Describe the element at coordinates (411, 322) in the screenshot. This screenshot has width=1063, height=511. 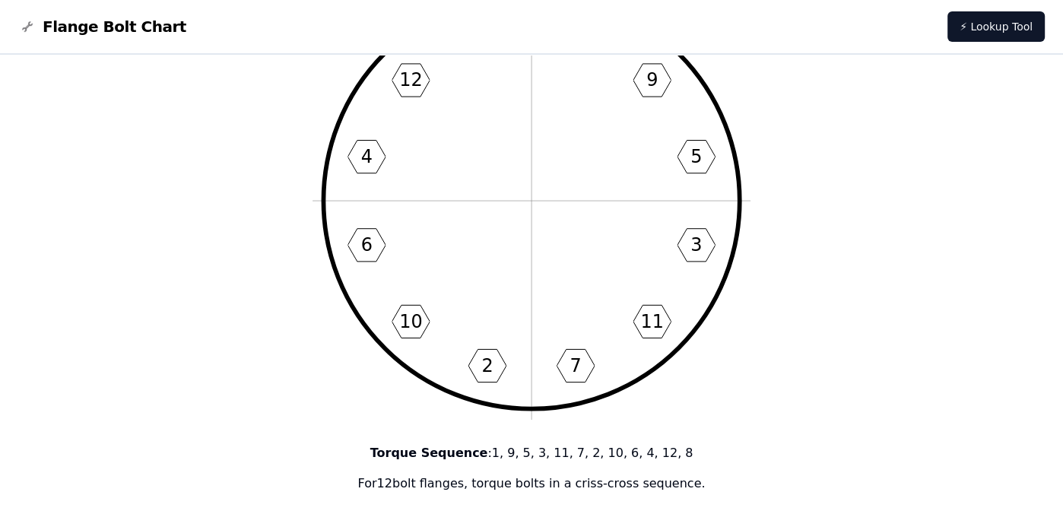
I see `text: 10` at that location.